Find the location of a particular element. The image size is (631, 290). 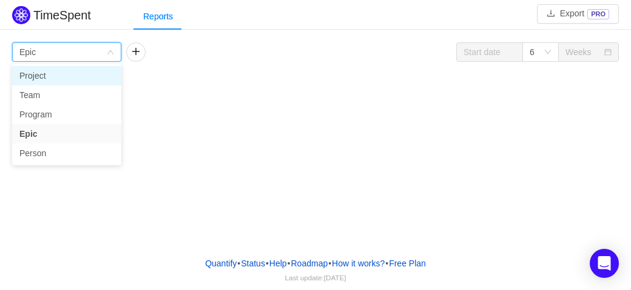

img: Quantify logo is located at coordinates (21, 15).